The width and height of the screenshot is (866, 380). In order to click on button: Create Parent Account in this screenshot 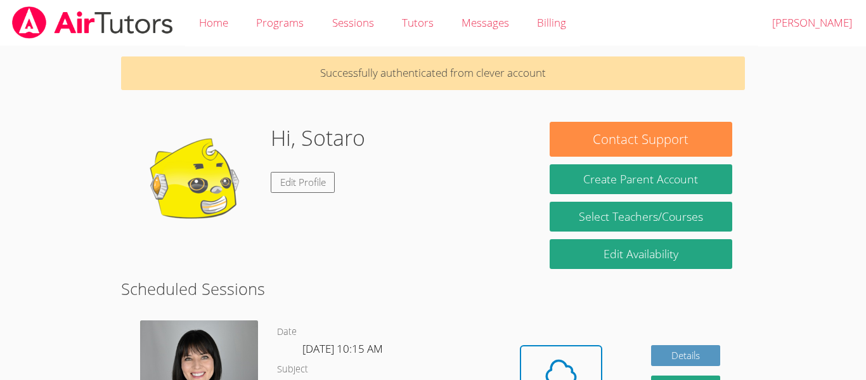, I will do `click(641, 179)`.